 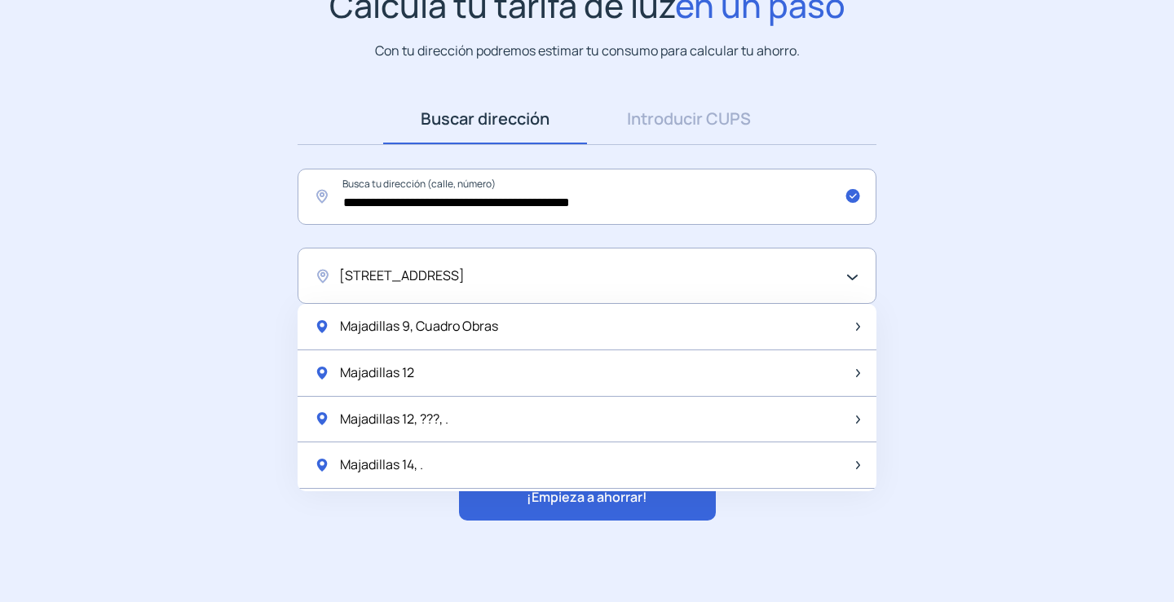 What do you see at coordinates (587, 498) in the screenshot?
I see `span: ¡Empieza a ahorrar!` at bounding box center [587, 498].